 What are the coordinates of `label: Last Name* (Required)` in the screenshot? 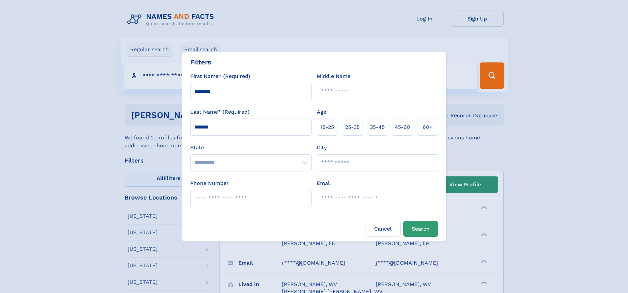 It's located at (220, 112).